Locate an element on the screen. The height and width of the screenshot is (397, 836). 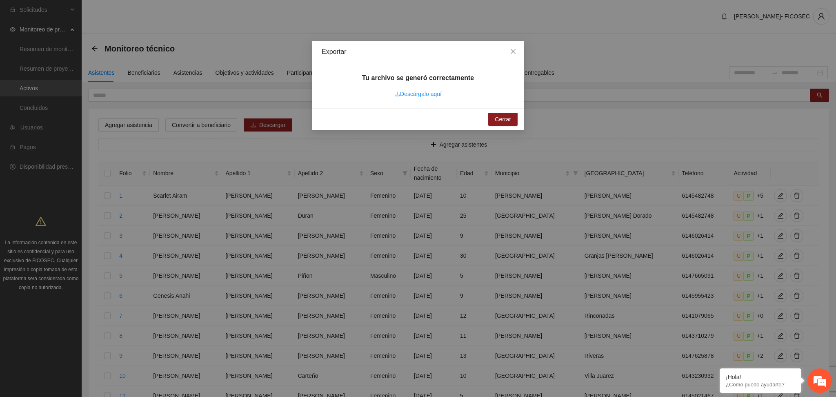
span: download is located at coordinates (397, 94).